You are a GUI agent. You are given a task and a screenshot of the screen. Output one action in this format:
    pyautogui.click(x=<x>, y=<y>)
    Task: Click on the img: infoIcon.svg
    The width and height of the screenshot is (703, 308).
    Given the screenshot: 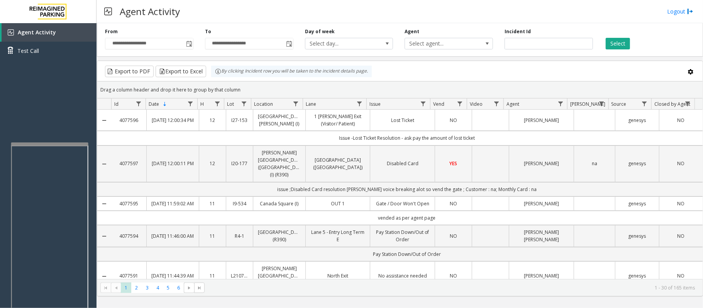 What is the action you would take?
    pyautogui.click(x=218, y=71)
    